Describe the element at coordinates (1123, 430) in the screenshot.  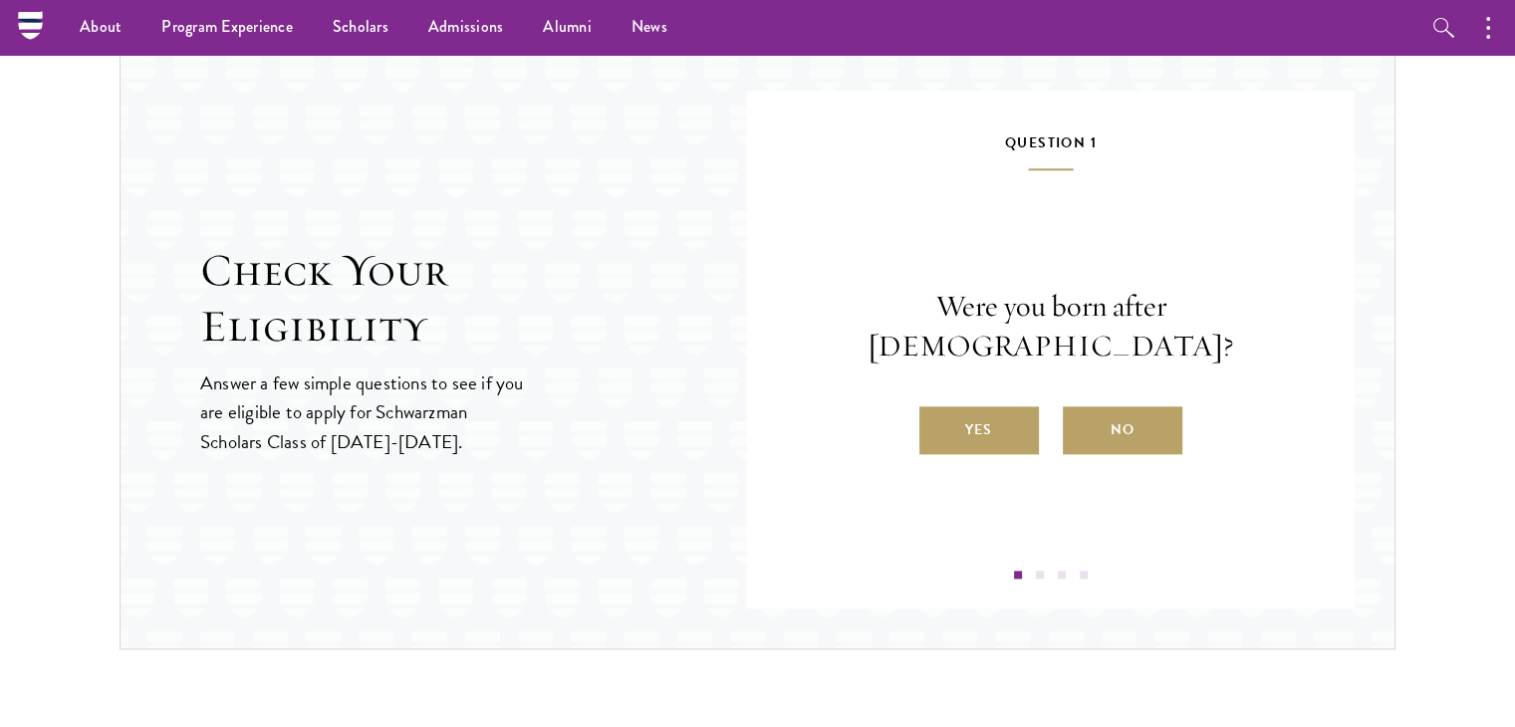
I see `label: No` at that location.